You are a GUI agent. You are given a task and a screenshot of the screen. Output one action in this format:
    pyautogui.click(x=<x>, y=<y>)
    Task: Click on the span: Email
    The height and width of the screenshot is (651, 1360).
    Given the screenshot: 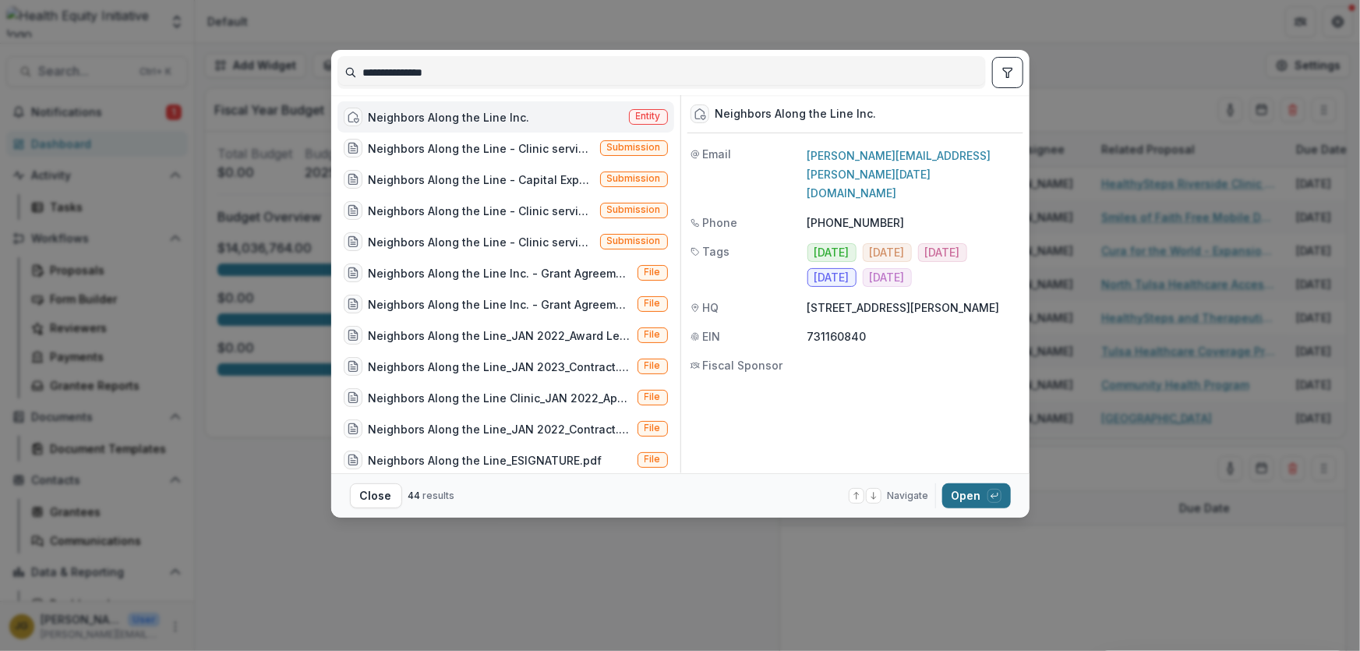 What is the action you would take?
    pyautogui.click(x=717, y=154)
    